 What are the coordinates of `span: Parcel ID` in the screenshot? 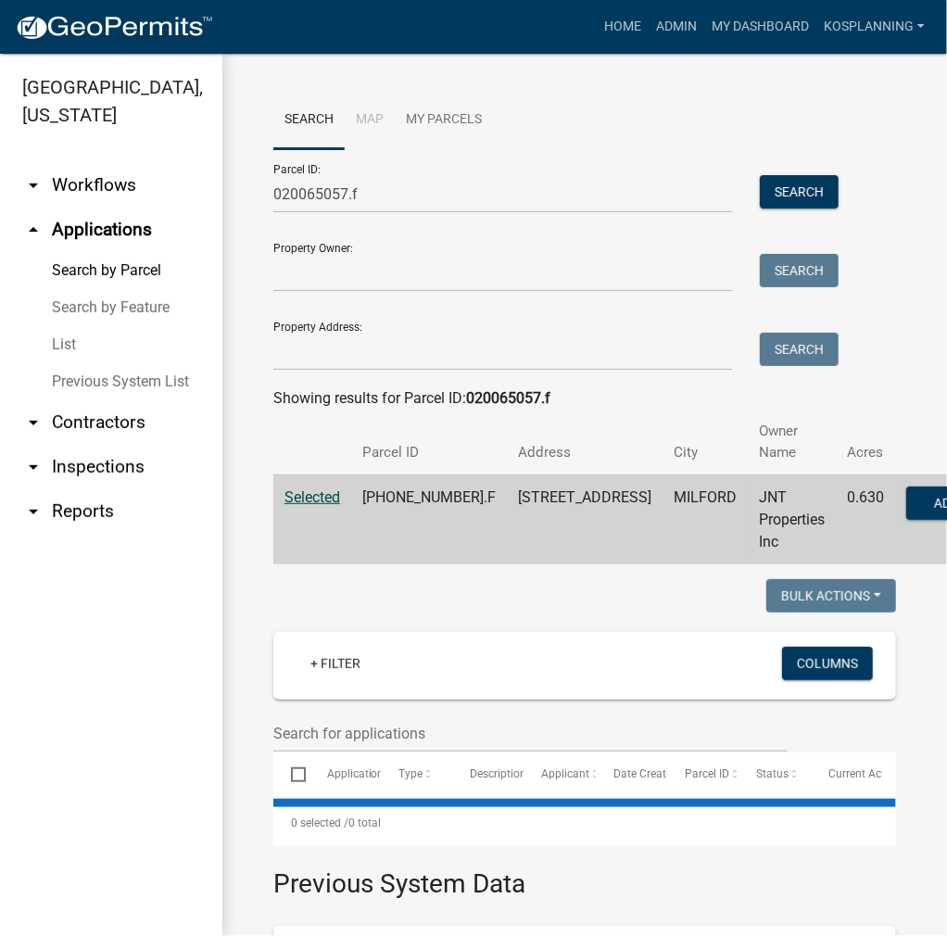 It's located at (707, 774).